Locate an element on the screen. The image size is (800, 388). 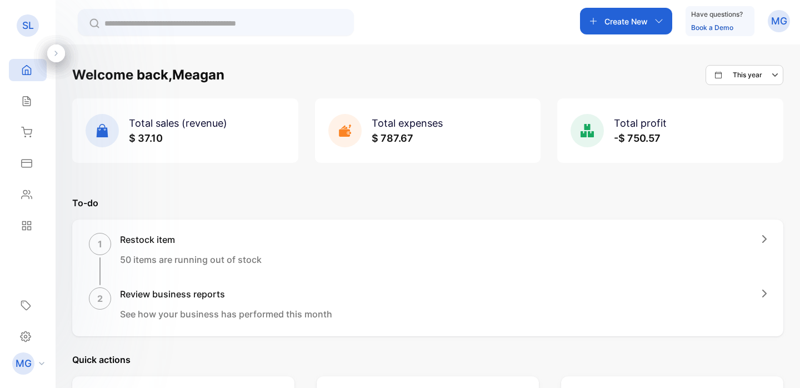
button: MG is located at coordinates (779, 21).